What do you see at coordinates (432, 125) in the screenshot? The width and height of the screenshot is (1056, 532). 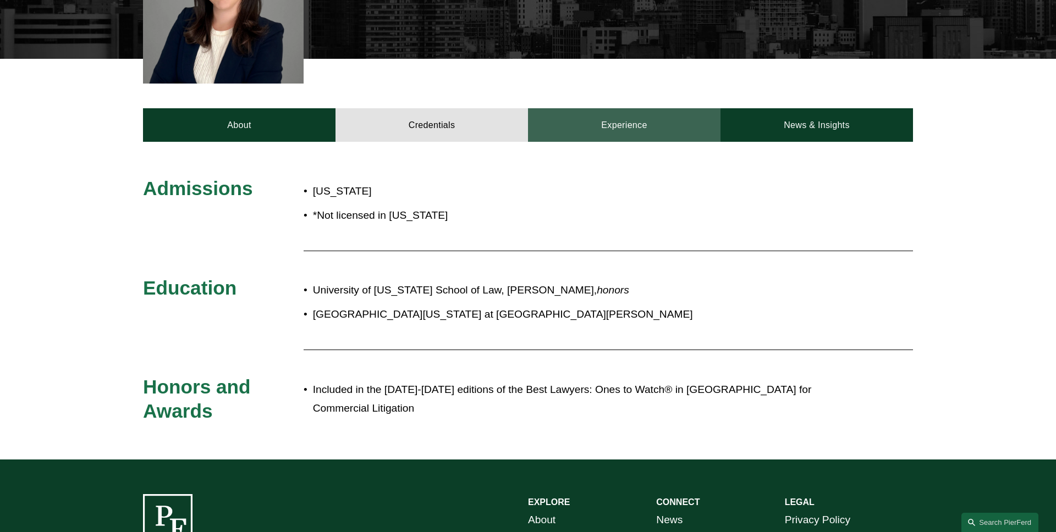 I see `a: Credentials` at bounding box center [432, 125].